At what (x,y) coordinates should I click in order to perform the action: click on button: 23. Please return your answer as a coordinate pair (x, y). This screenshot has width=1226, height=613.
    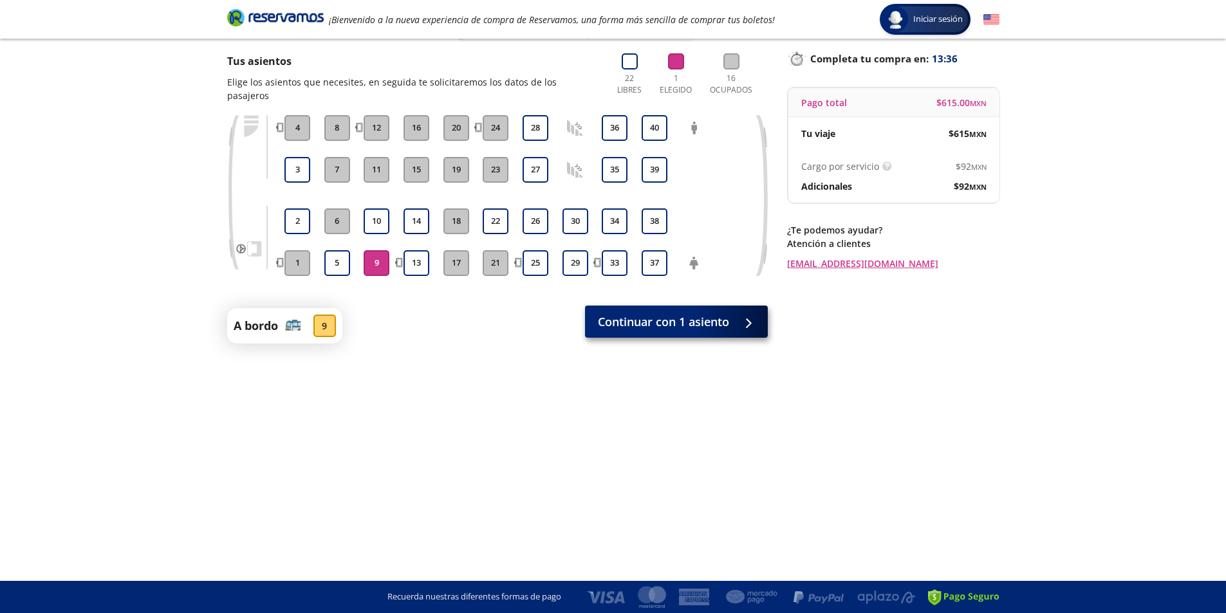
    Looking at the image, I should click on (496, 170).